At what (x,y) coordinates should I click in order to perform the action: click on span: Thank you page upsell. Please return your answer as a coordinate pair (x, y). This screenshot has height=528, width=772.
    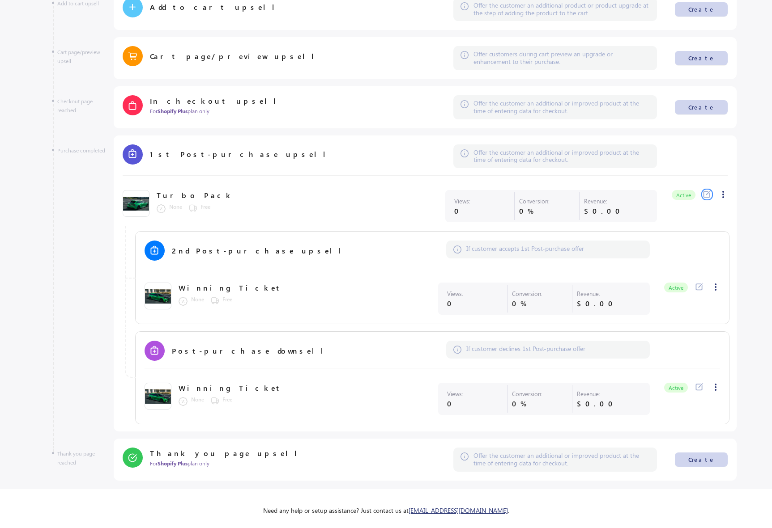
    Looking at the image, I should click on (226, 454).